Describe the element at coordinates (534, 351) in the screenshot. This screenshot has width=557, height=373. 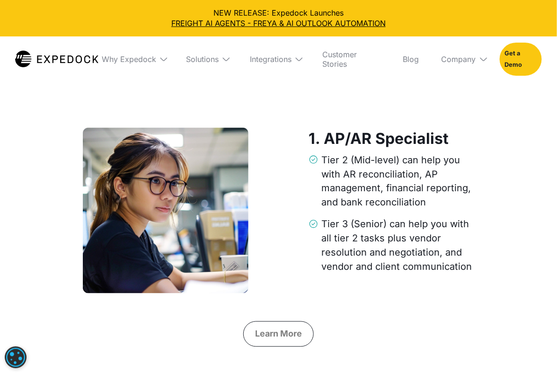
I see `div: Chat Widget` at that location.